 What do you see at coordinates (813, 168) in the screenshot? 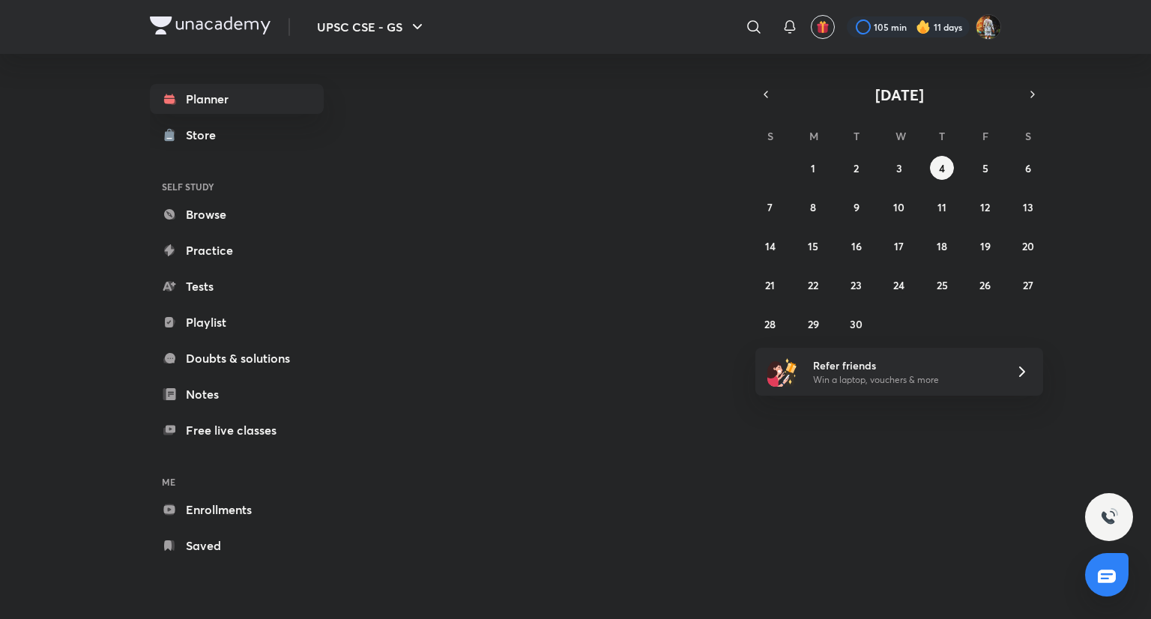
I see `button: September 1, 2025` at bounding box center [813, 168].